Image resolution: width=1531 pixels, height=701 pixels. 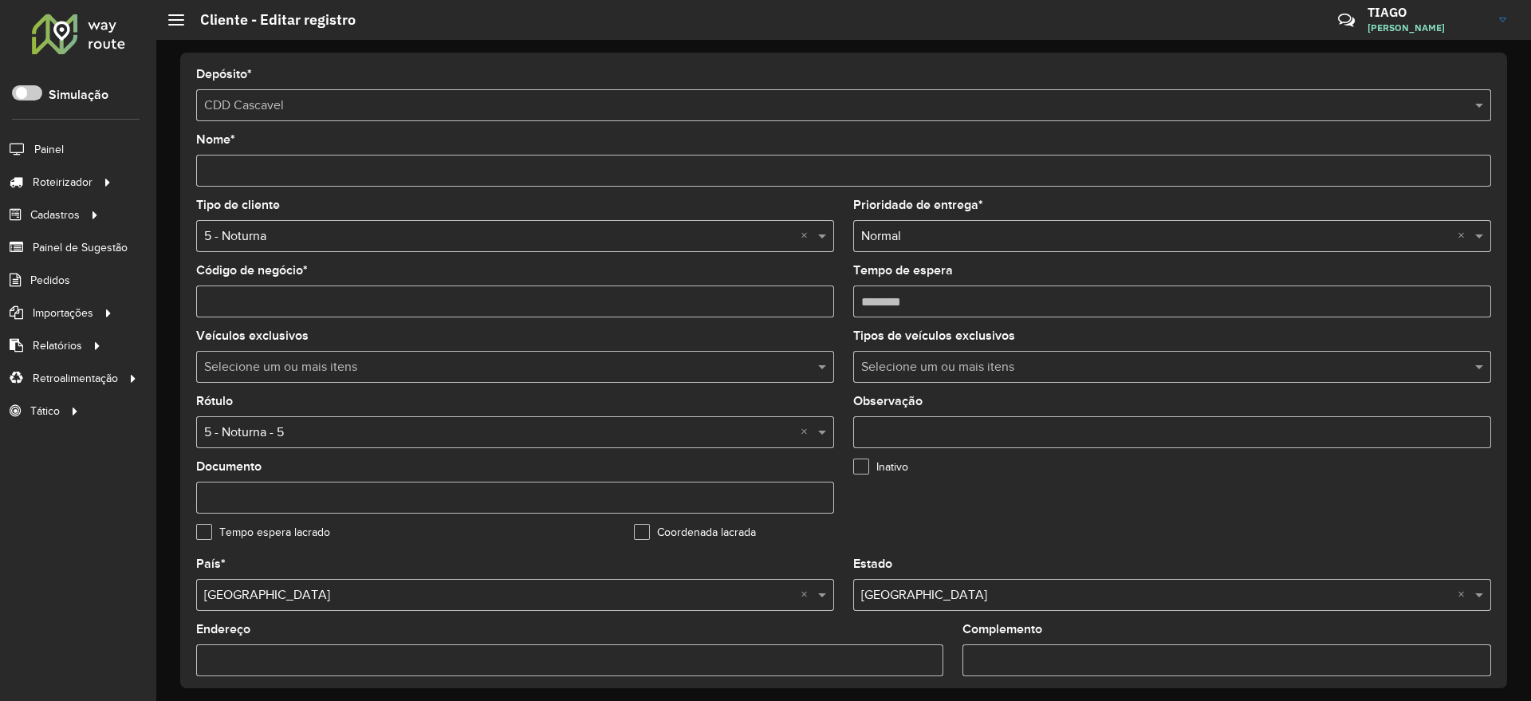 What do you see at coordinates (57, 345) in the screenshot?
I see `span: Relatórios` at bounding box center [57, 345].